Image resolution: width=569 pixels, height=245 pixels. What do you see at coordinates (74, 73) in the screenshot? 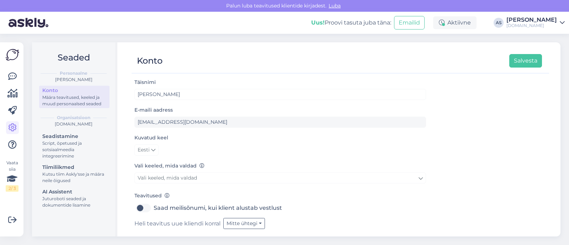
I see `b: Personaalne` at bounding box center [74, 73].